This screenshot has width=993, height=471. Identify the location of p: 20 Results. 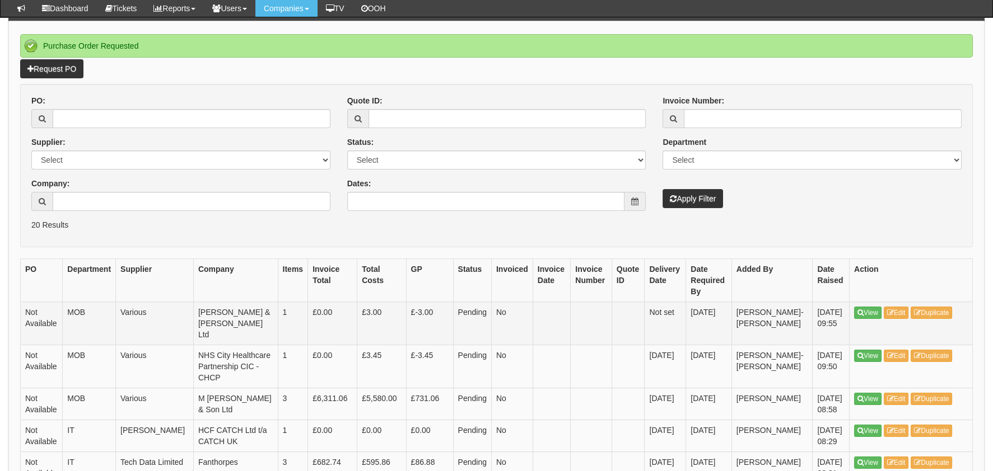
(496, 225).